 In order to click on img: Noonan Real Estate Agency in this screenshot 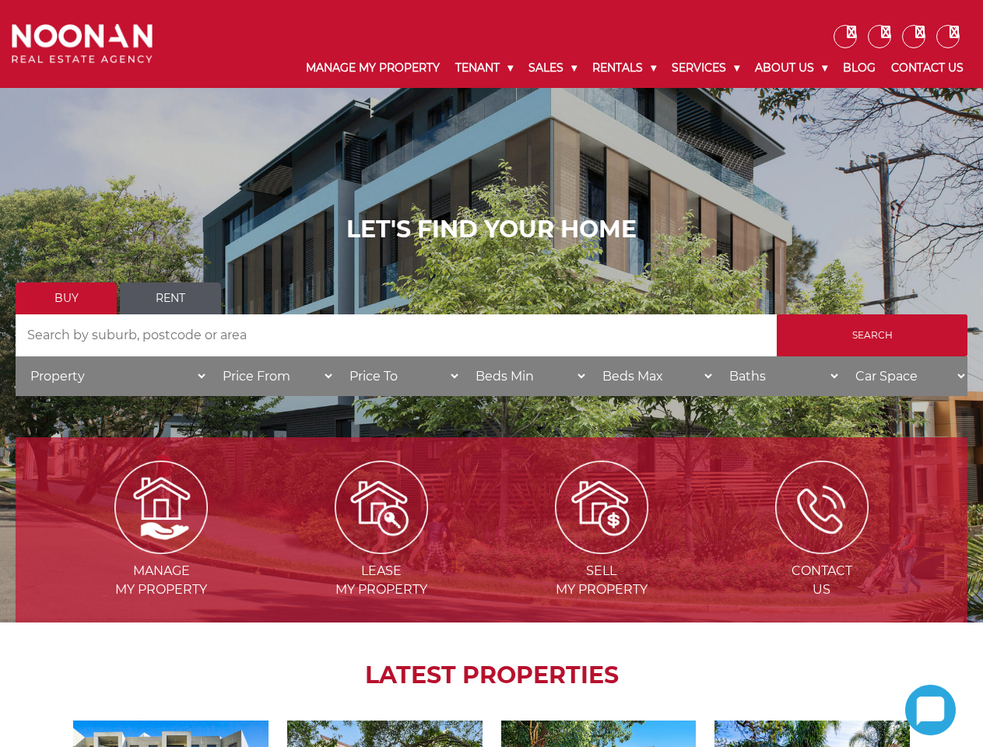, I will do `click(82, 44)`.